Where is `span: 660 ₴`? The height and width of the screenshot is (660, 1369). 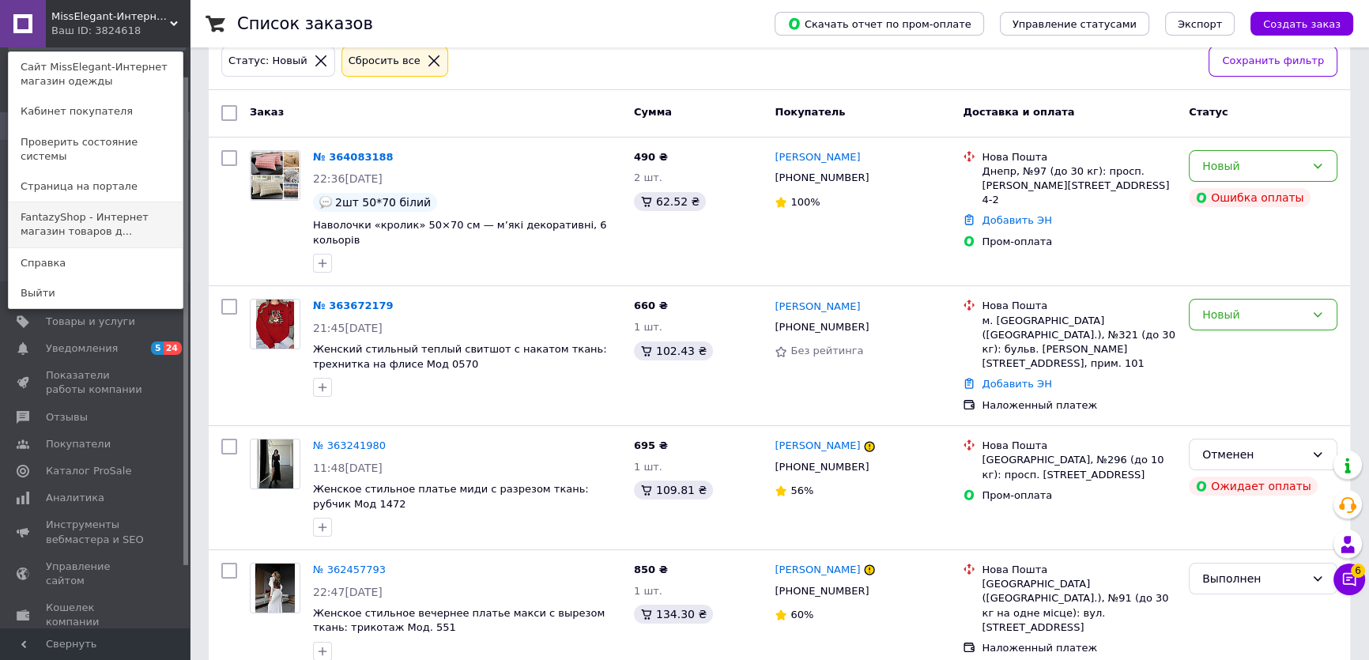 span: 660 ₴ is located at coordinates (650, 305).